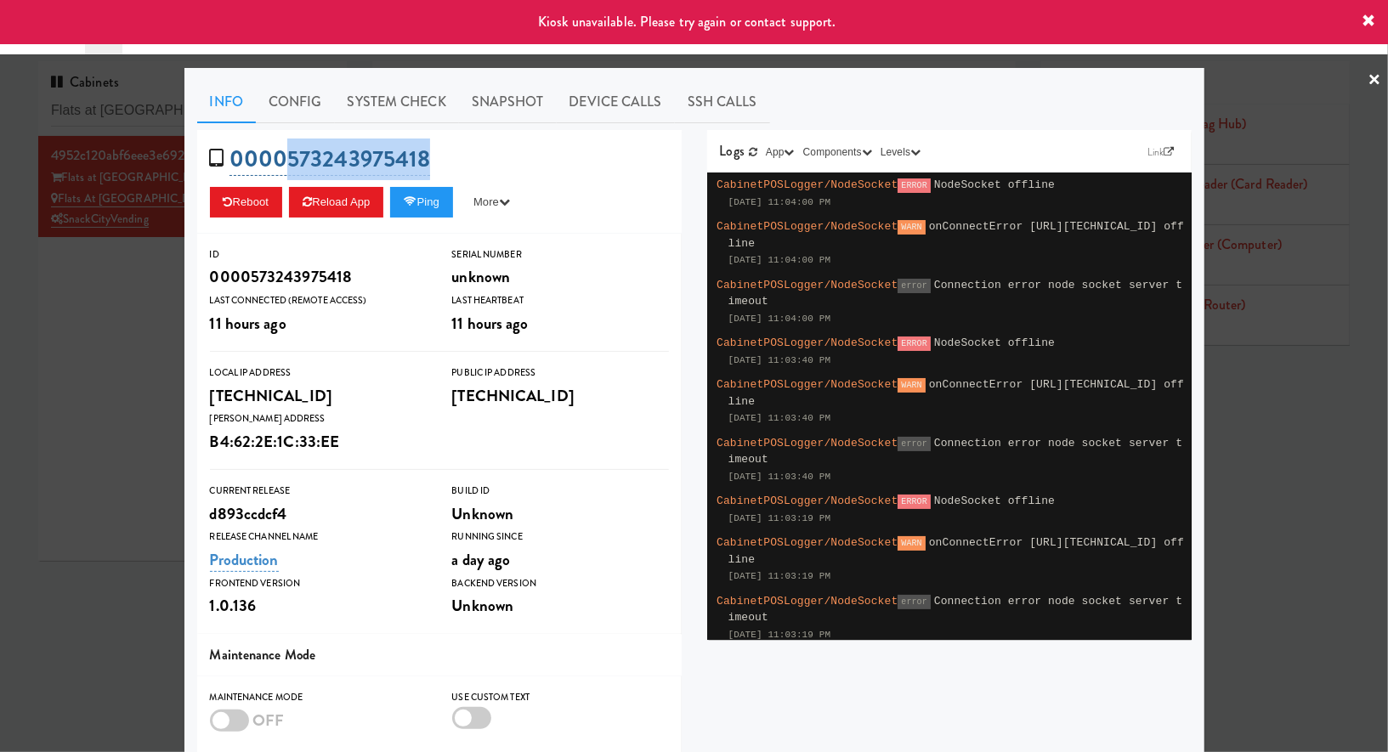 The width and height of the screenshot is (1388, 752). What do you see at coordinates (560, 698) in the screenshot?
I see `div: Use Custom Text` at bounding box center [560, 698].